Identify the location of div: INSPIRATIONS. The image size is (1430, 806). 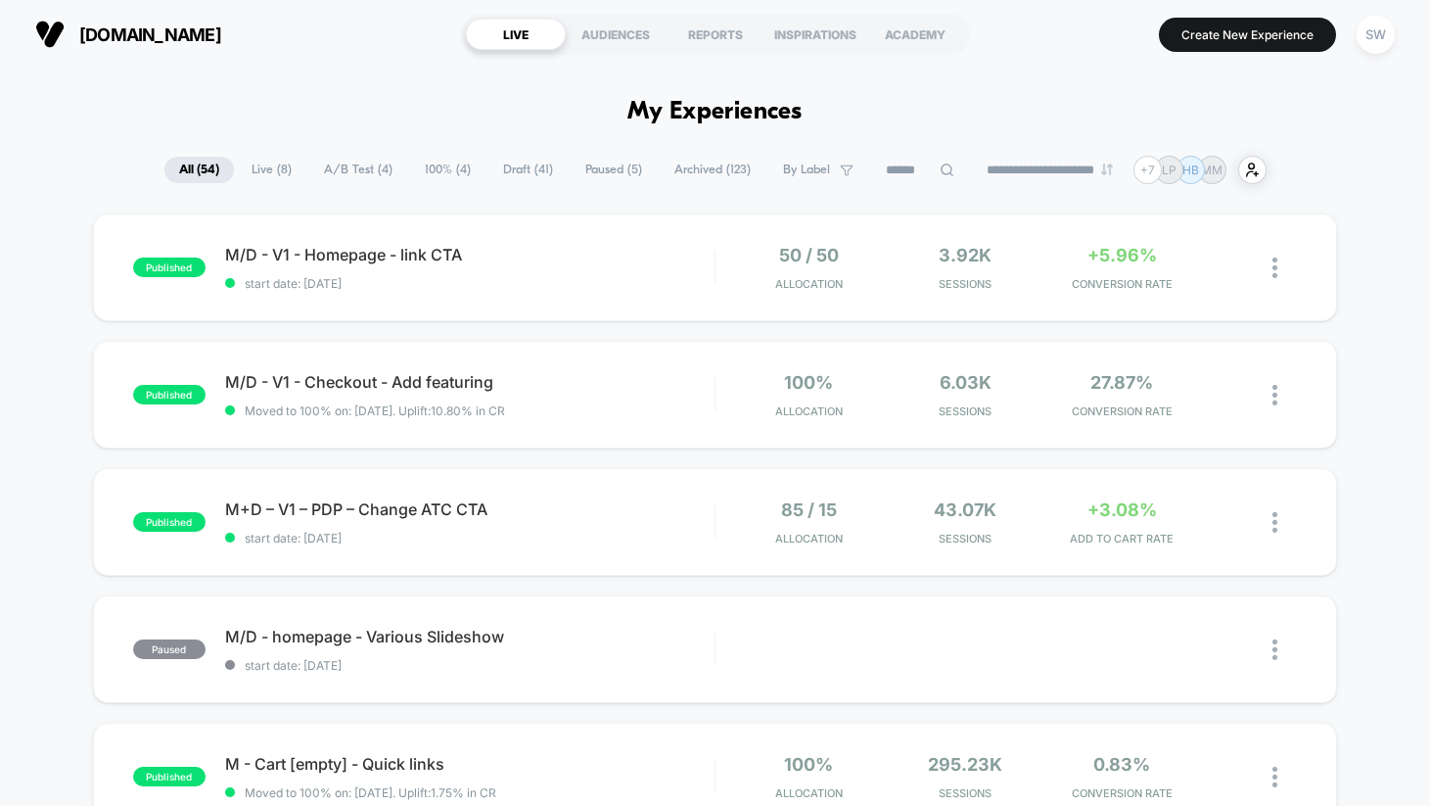
(815, 34).